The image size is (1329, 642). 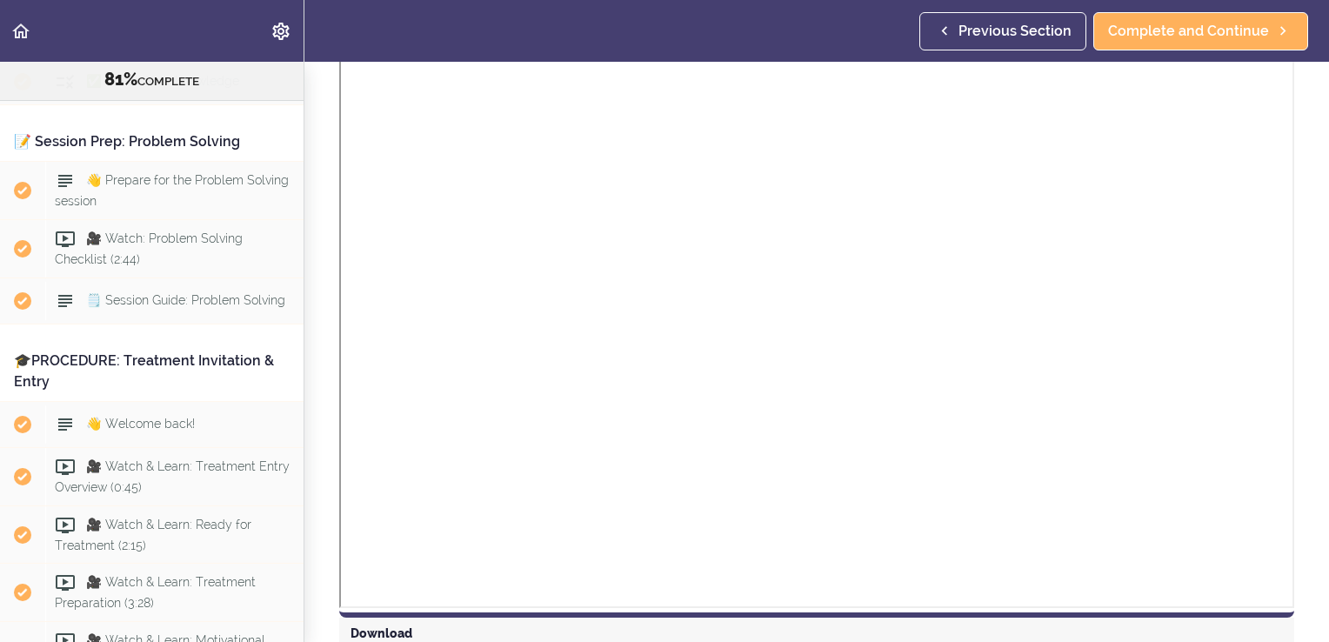 I want to click on svg: Back to course curriculum, so click(x=21, y=31).